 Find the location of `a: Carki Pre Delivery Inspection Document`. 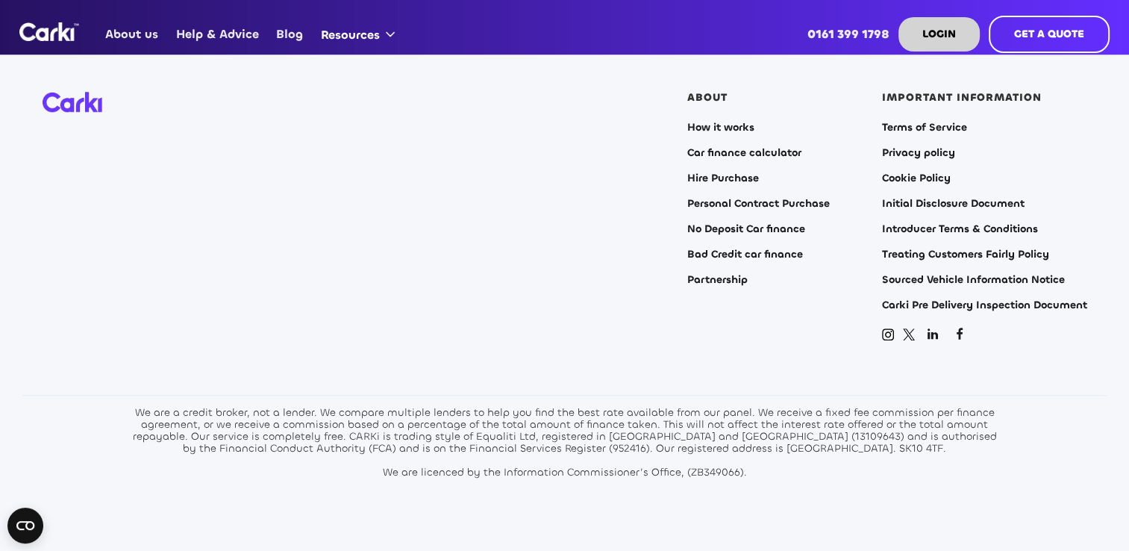

a: Carki Pre Delivery Inspection Document is located at coordinates (984, 305).